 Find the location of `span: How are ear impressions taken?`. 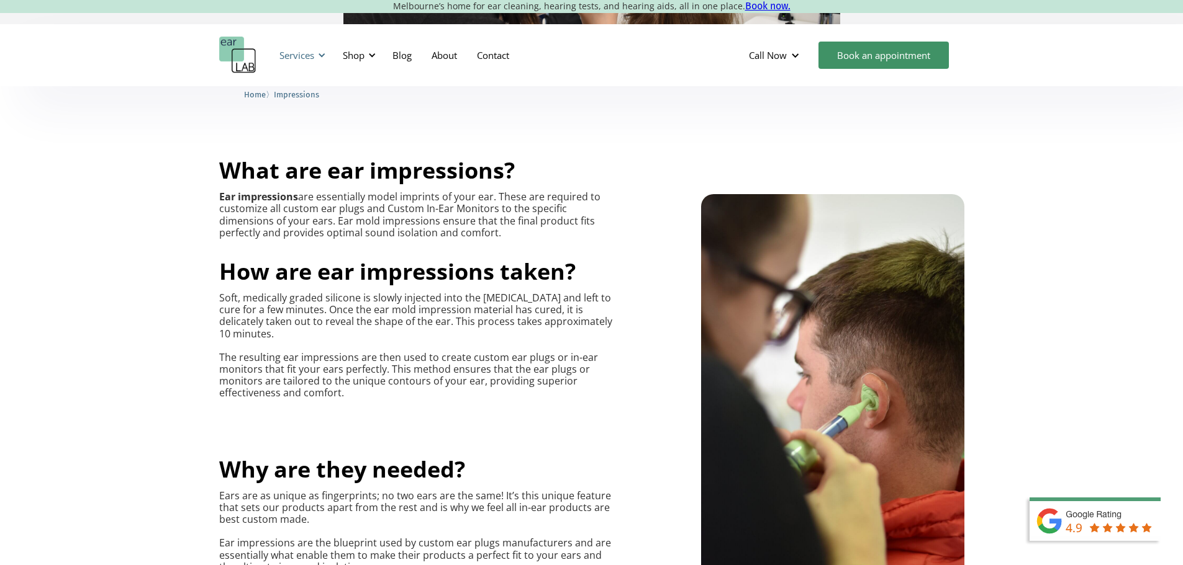

span: How are ear impressions taken? is located at coordinates (397, 271).